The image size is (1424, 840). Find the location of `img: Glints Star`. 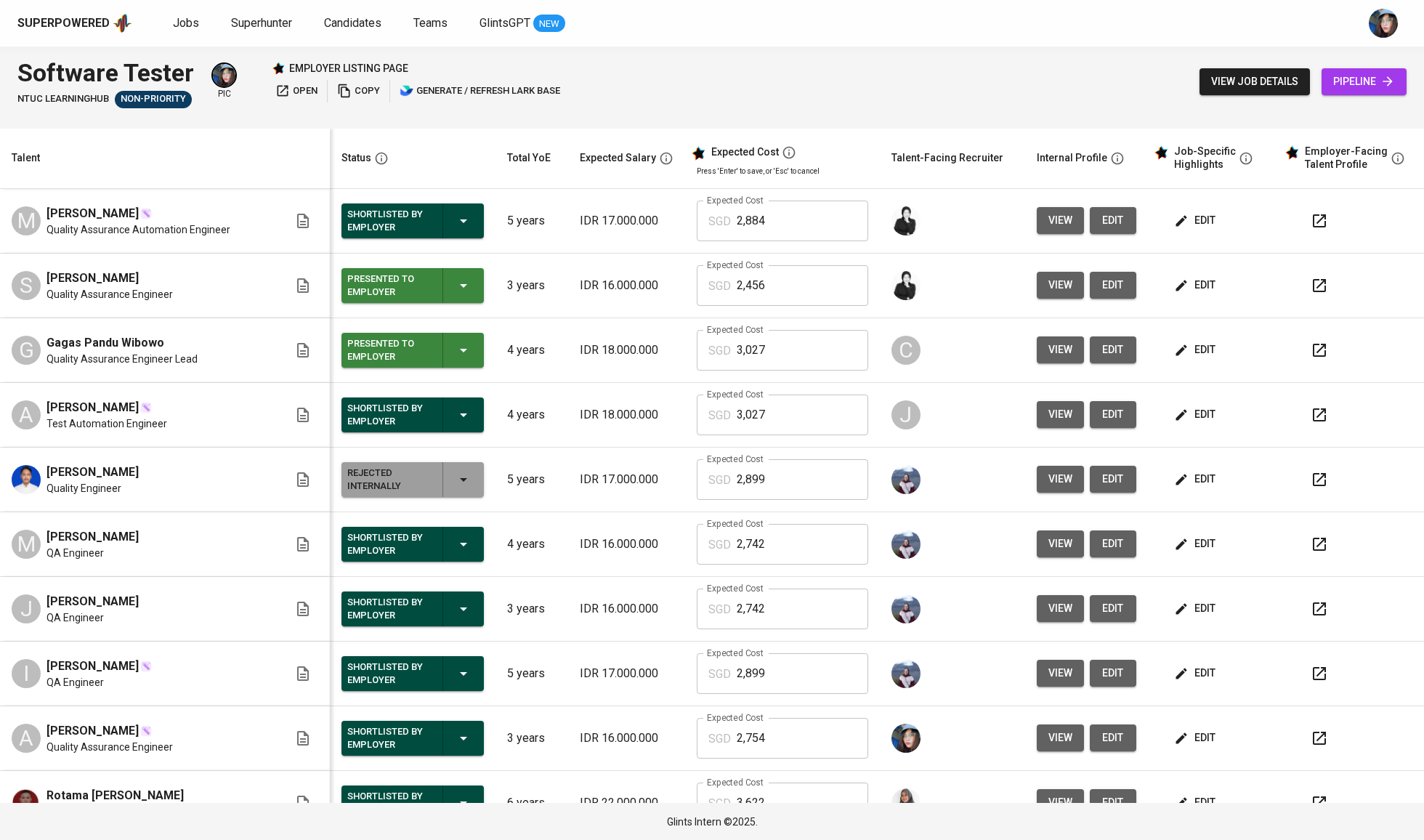

img: Glints Star is located at coordinates (279, 68).